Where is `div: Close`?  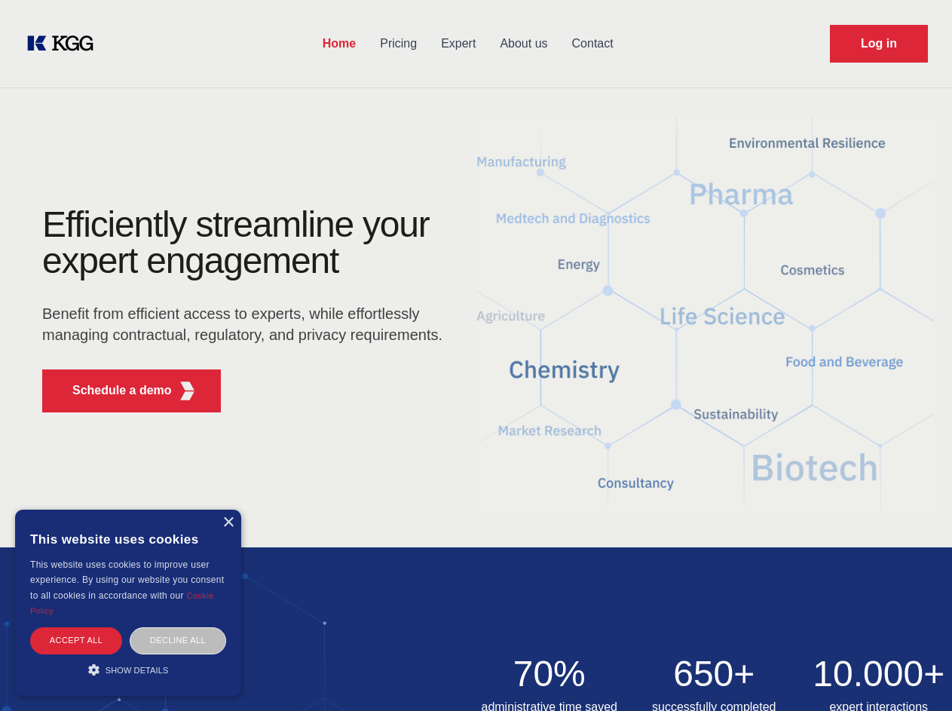 div: Close is located at coordinates (228, 522).